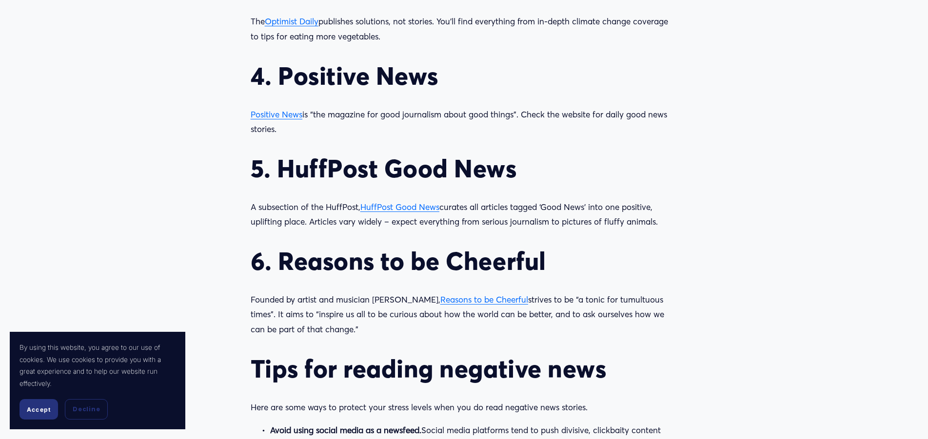  I want to click on p: Here are some ways to protect your stress levels when you do read negative news stories., so click(464, 408).